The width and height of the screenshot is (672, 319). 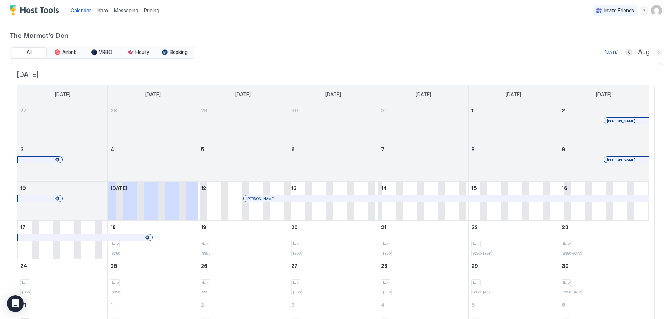 What do you see at coordinates (644, 10) in the screenshot?
I see `div: menu` at bounding box center [644, 10].